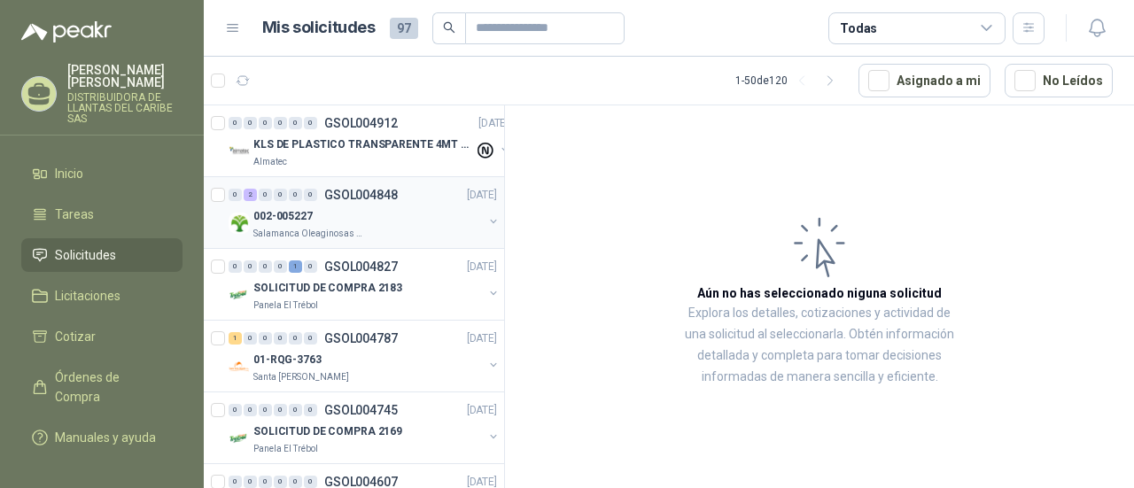  What do you see at coordinates (75, 337) in the screenshot?
I see `span: Cotizar` at bounding box center [75, 337].